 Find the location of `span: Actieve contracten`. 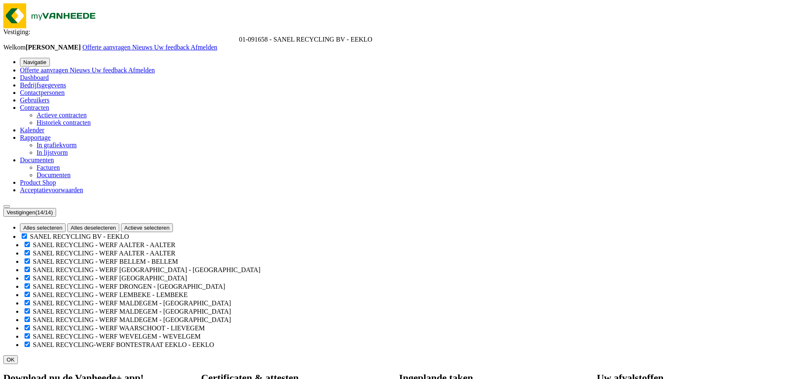

span: Actieve contracten is located at coordinates (62, 115).